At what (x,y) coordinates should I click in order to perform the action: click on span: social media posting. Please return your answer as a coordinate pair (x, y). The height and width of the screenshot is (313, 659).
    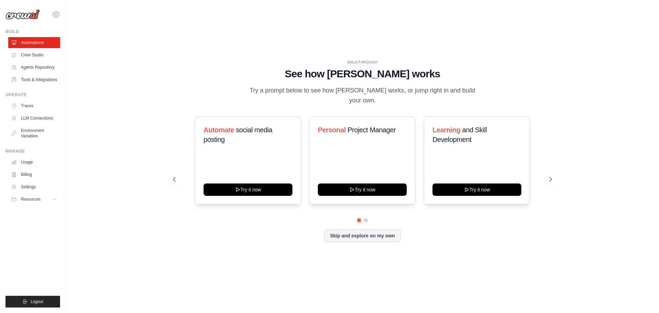
    Looking at the image, I should click on (238, 135).